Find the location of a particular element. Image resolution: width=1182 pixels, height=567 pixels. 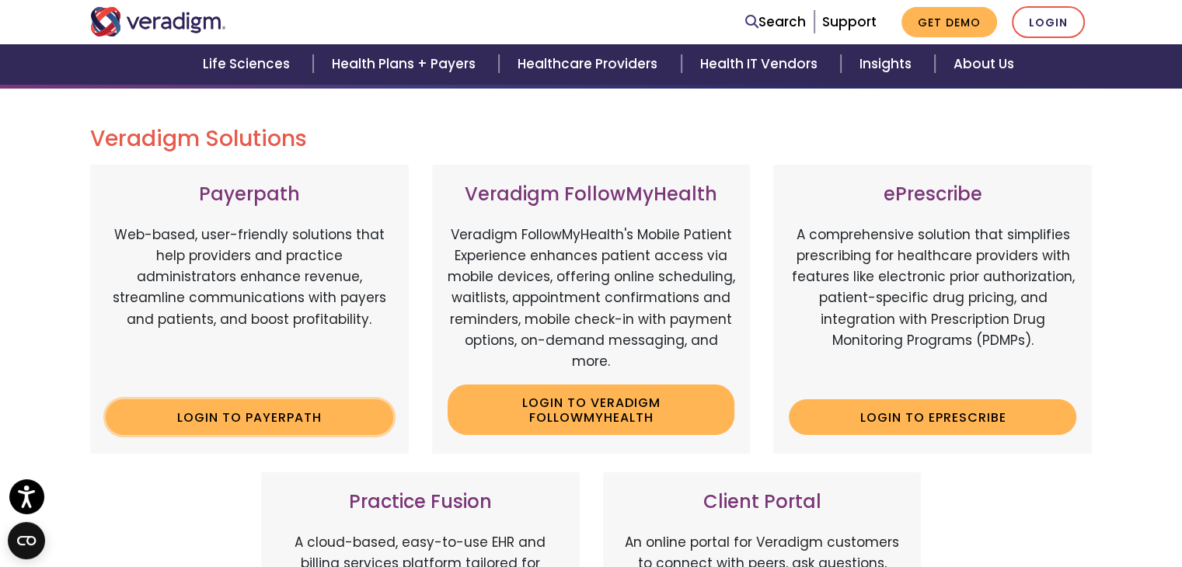

a: Veradigm logo is located at coordinates (158, 22).